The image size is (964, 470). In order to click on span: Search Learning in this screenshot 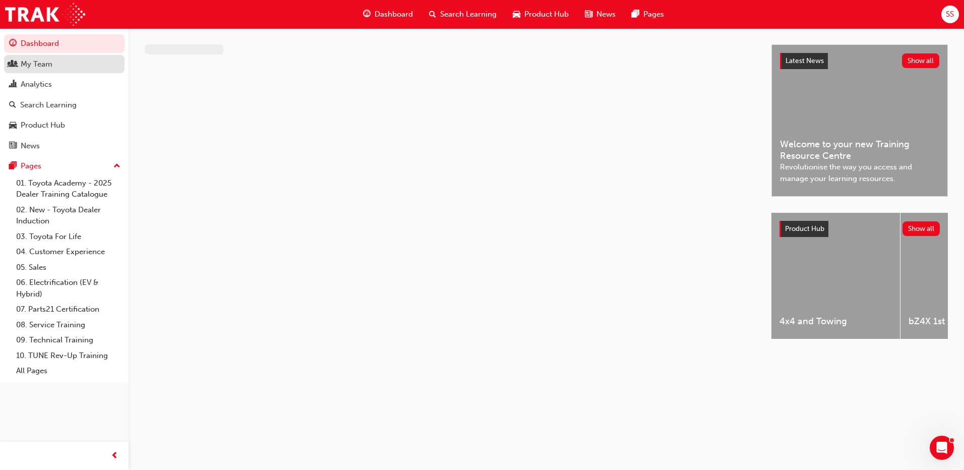, I will do `click(468, 14)`.